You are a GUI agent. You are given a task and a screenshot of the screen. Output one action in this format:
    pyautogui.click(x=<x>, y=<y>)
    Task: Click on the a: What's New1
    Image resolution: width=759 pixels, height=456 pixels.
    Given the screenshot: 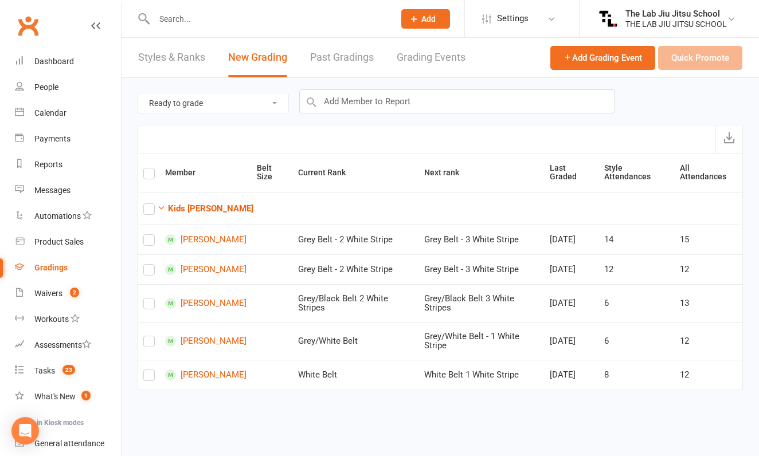 What is the action you would take?
    pyautogui.click(x=68, y=396)
    